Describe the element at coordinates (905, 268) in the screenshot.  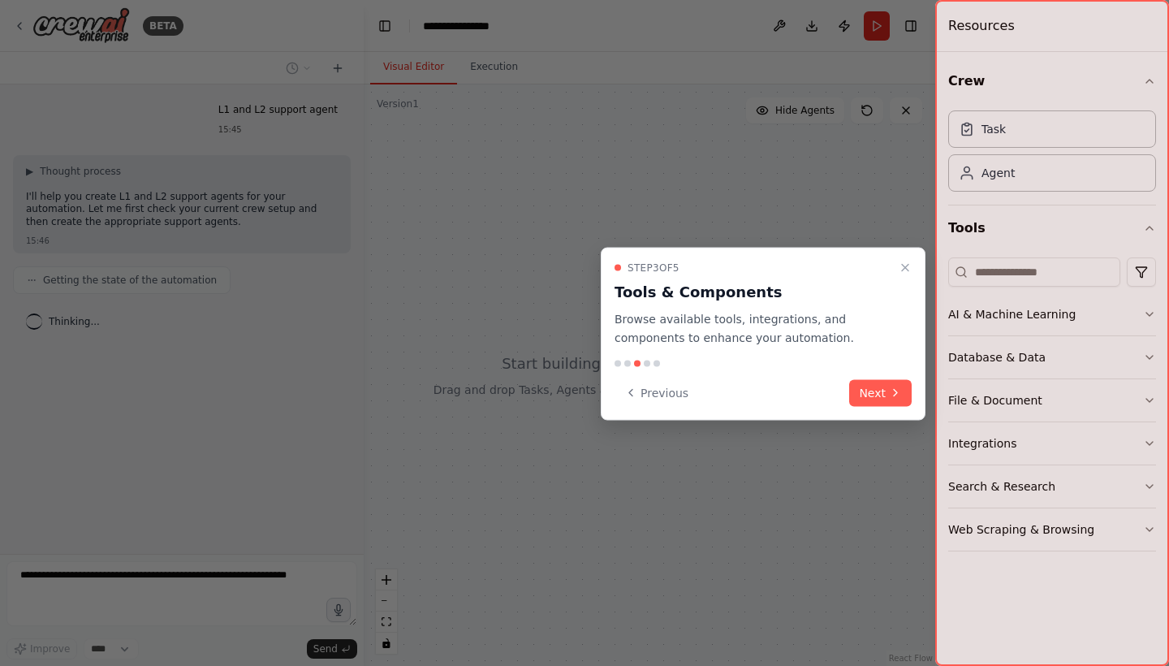
I see `button: Close walkthrough` at that location.